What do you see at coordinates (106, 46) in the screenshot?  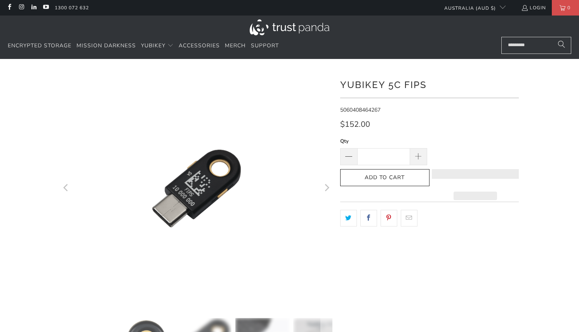 I see `a: Mission Darkness` at bounding box center [106, 46].